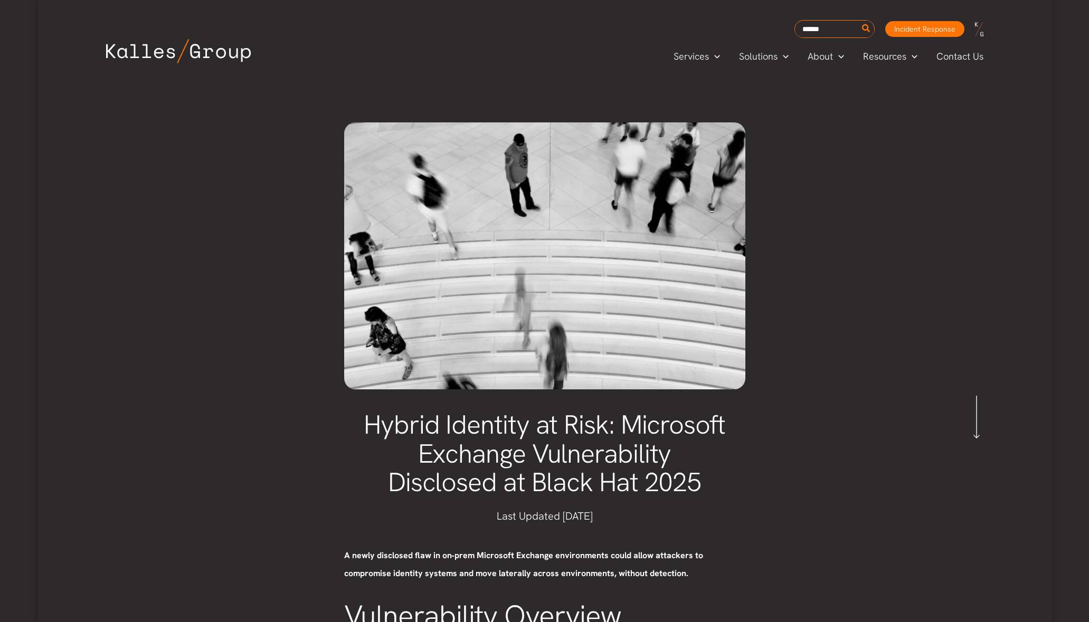 The height and width of the screenshot is (622, 1089). Describe the element at coordinates (178, 51) in the screenshot. I see `img: Kalles Group` at that location.